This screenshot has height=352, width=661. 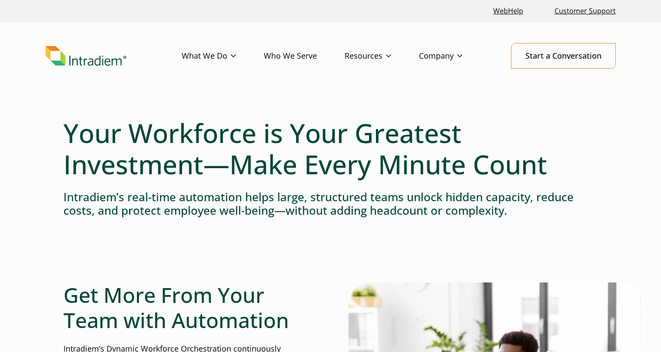 I want to click on a: Who We Serve, so click(x=304, y=56).